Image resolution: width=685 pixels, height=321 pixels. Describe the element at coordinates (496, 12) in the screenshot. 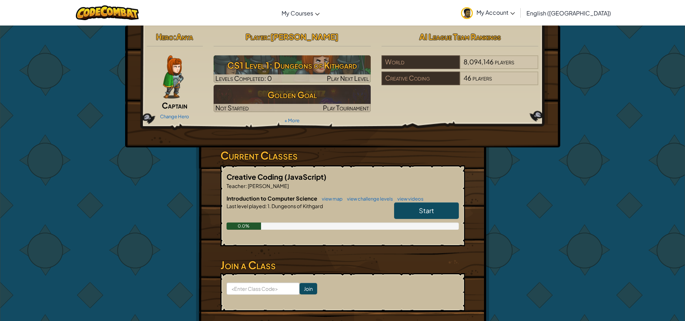

I see `span: My Account` at that location.